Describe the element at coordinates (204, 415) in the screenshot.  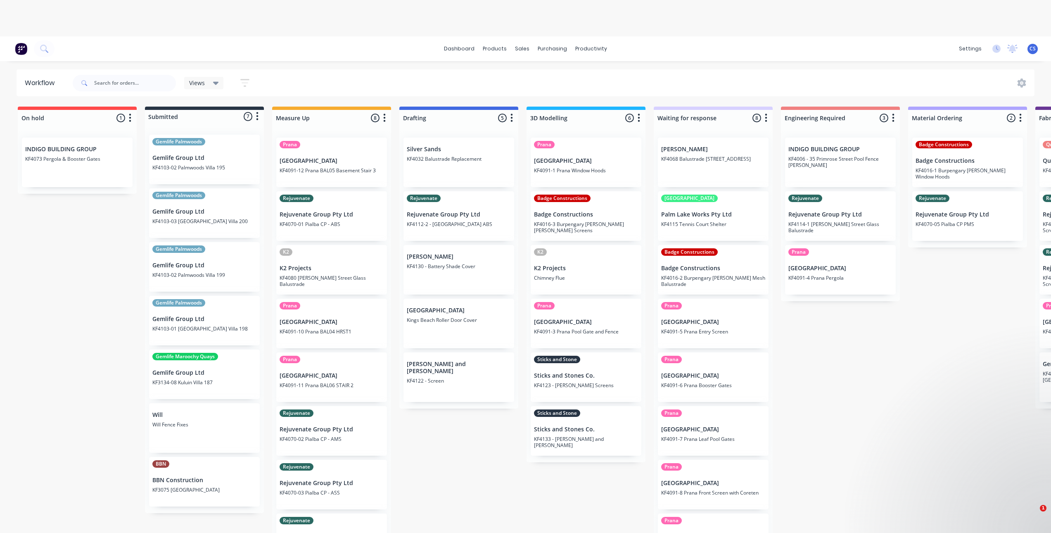
I see `p: Will` at that location.